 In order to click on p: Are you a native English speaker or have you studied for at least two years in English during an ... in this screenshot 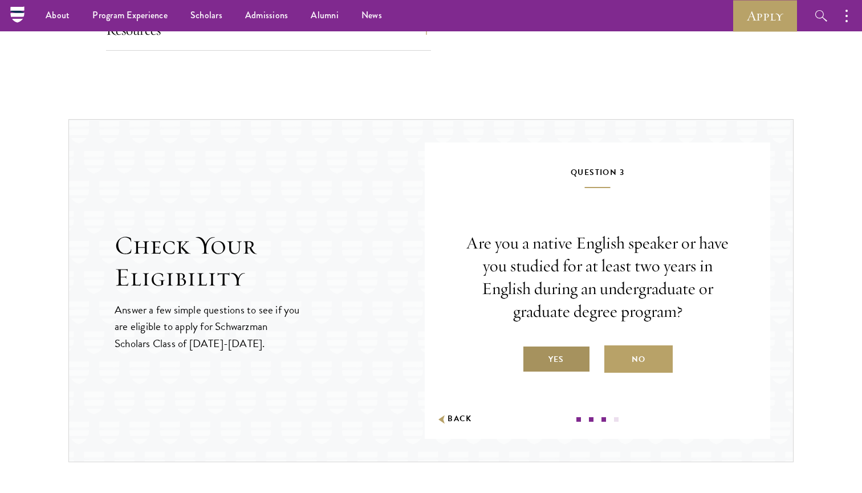, I will do `click(598, 278)`.